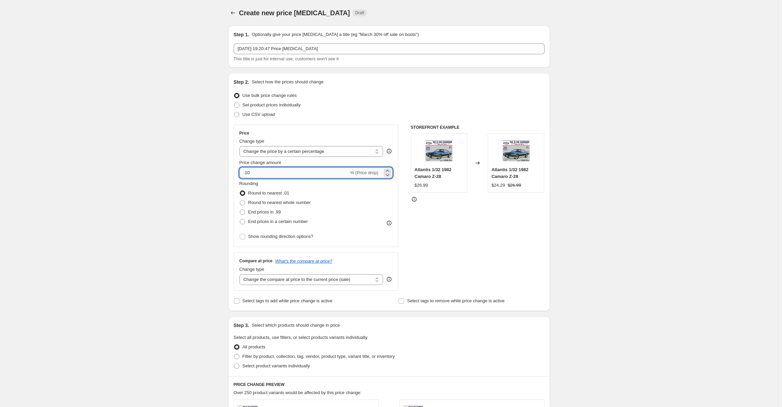 This screenshot has height=407, width=782. Describe the element at coordinates (389, 384) in the screenshot. I see `h6: PRICE CHANGE PREVIEW` at that location.